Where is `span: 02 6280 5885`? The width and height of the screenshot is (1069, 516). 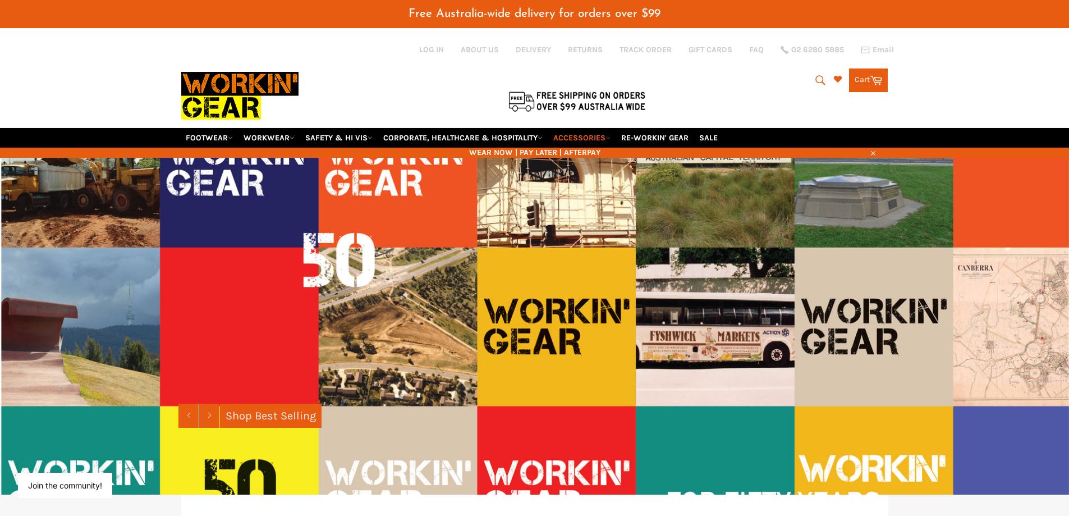
span: 02 6280 5885 is located at coordinates (818, 50).